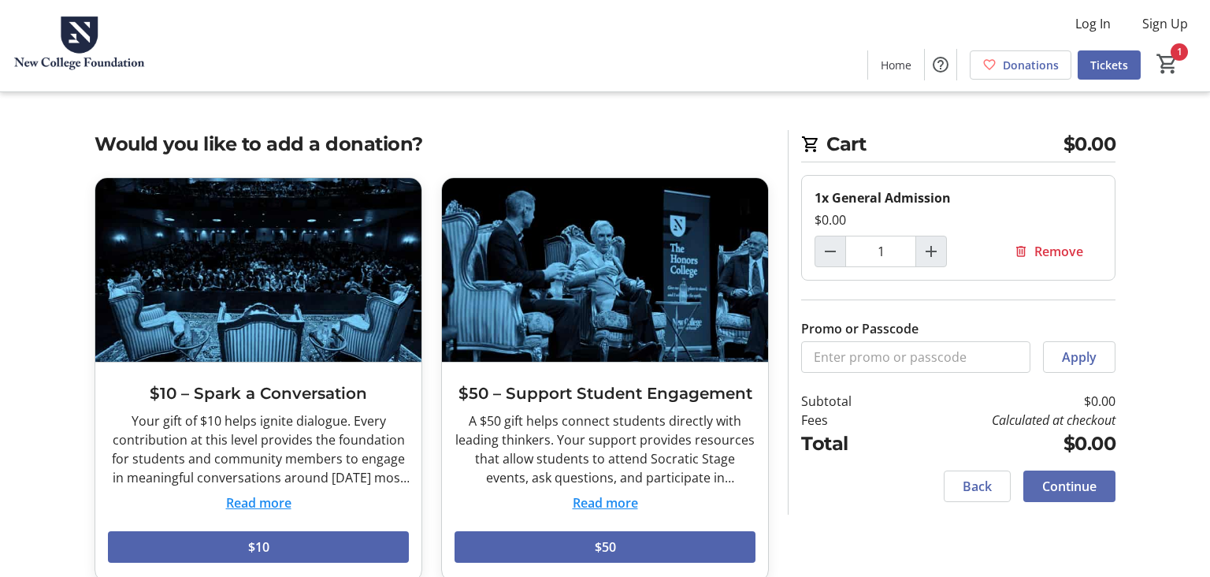 This screenshot has width=1210, height=577. I want to click on input: Enter promo or passcode, so click(915, 357).